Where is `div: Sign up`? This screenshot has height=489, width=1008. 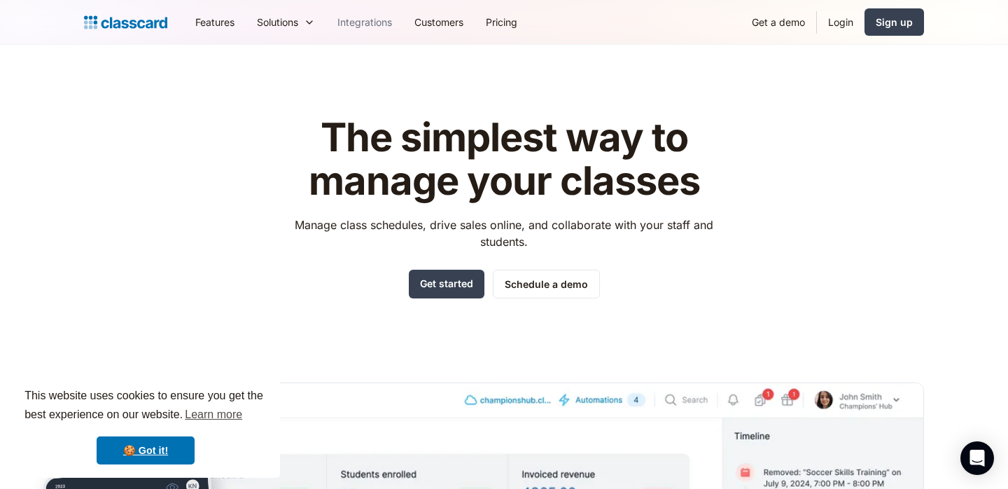
div: Sign up is located at coordinates (894, 22).